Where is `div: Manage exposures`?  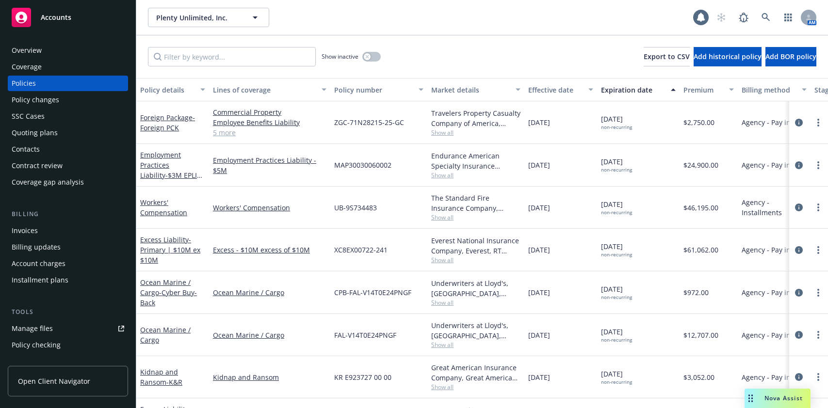 div: Manage exposures is located at coordinates (42, 362).